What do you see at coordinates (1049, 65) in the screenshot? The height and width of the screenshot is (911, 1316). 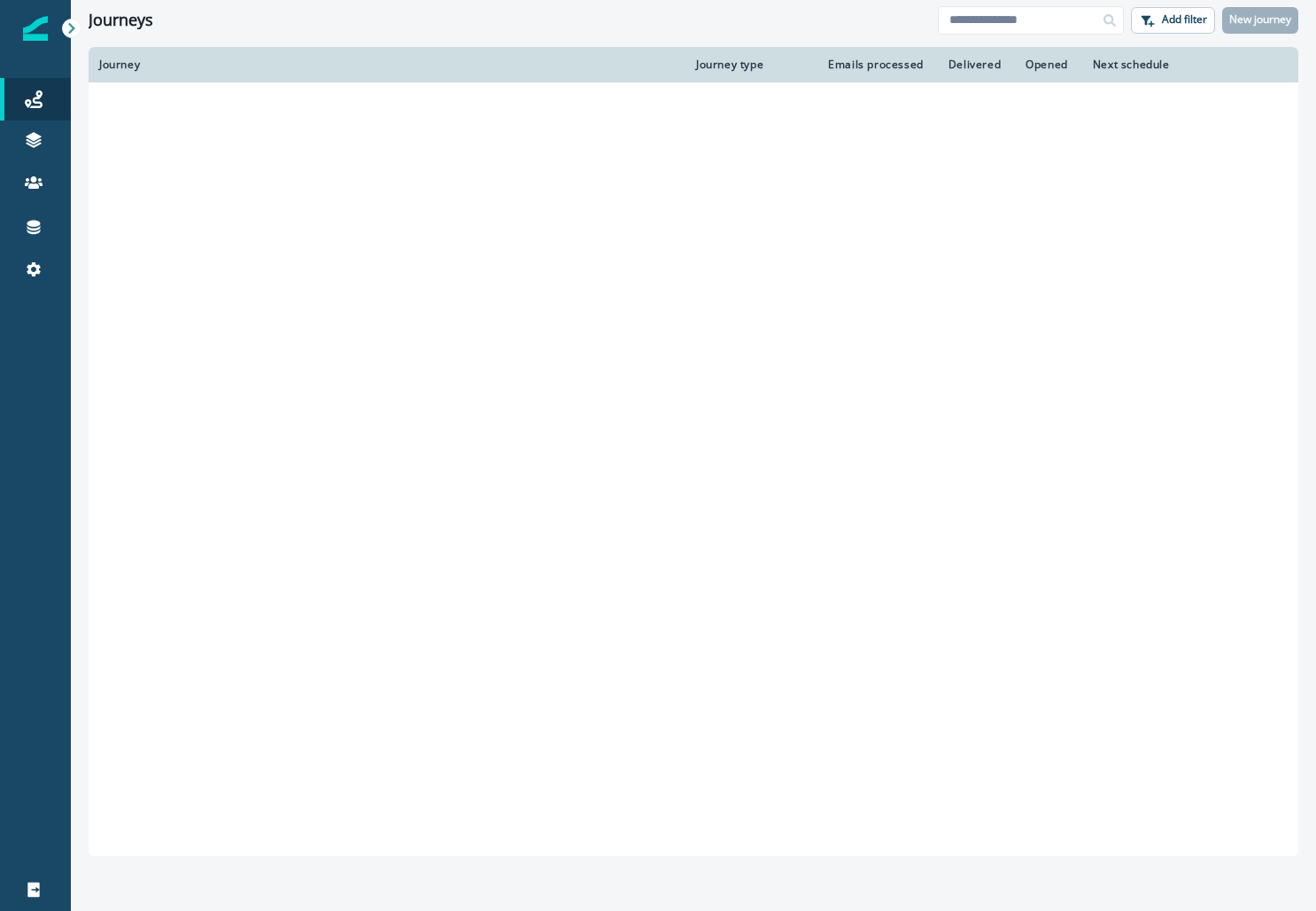 I see `div: Opened` at bounding box center [1049, 65].